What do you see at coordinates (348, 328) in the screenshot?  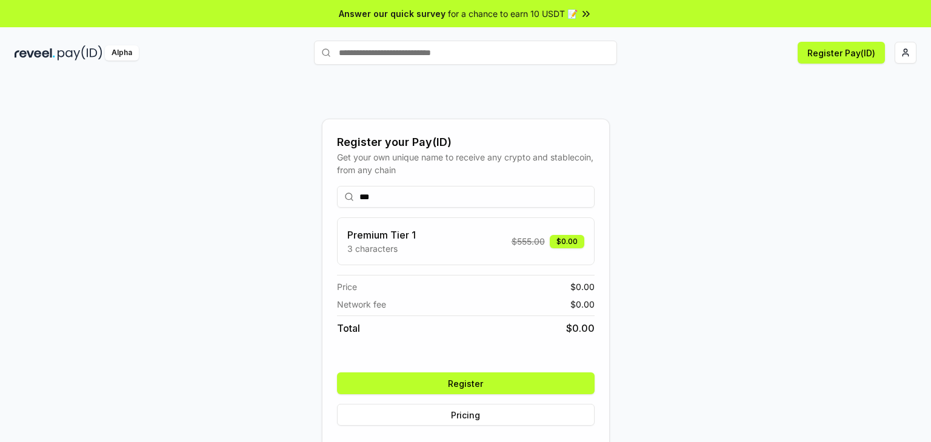 I see `span: Total` at bounding box center [348, 328].